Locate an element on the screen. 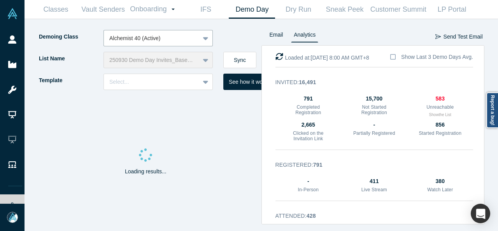  a: Report a bug! is located at coordinates (493, 110).